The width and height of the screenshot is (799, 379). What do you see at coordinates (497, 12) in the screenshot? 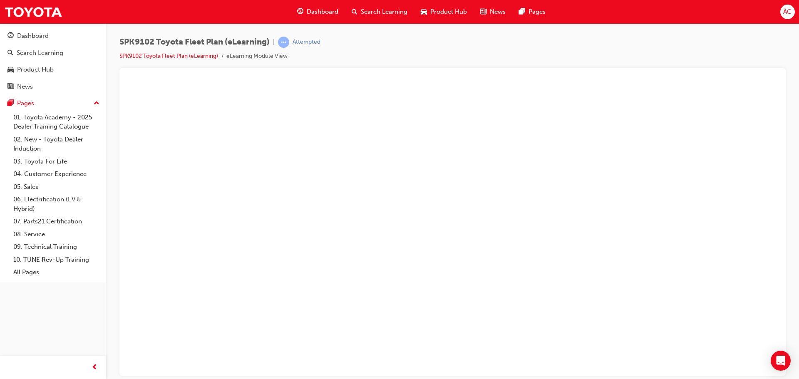
I see `span: News` at bounding box center [497, 12].